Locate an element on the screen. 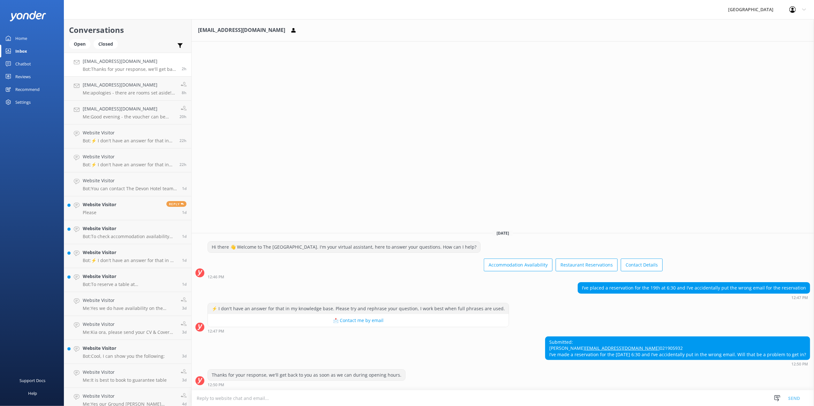 This screenshot has width=814, height=406. span: Sep 13 2025 07:13pm (UTC +12:00) Pacific/Auckland is located at coordinates (184, 332).